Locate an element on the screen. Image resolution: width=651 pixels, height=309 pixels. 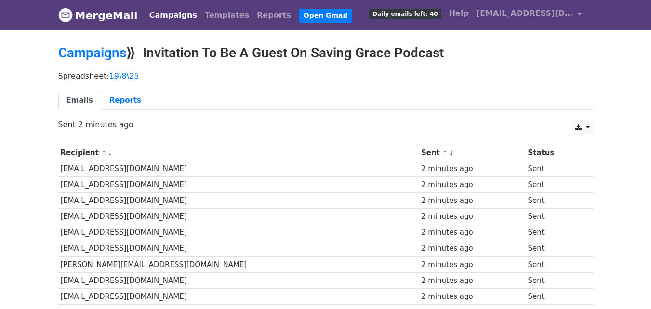
img: MergeMail logo is located at coordinates (66, 15).